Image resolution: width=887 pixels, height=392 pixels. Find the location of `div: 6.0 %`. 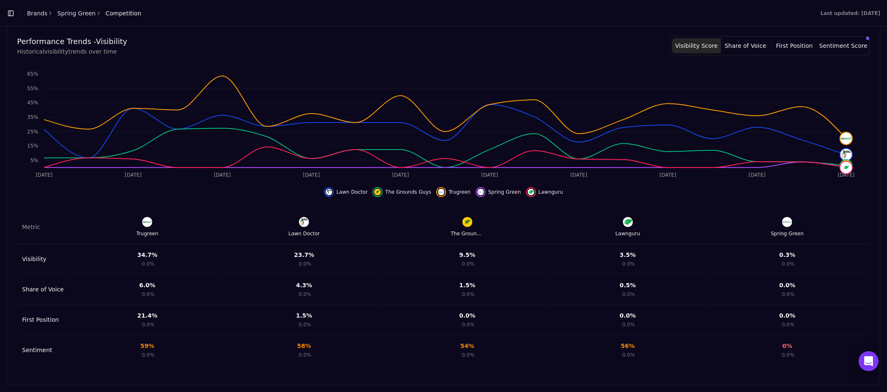

div: 6.0 % is located at coordinates (147, 285).